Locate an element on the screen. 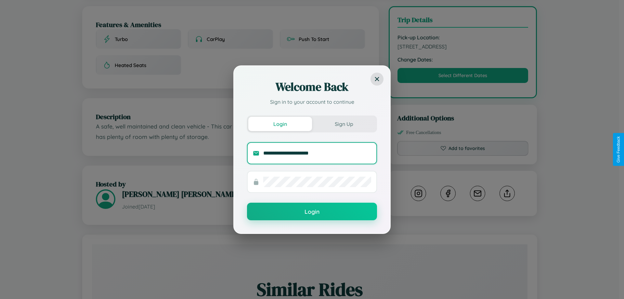 The image size is (624, 299). button: Sign Up is located at coordinates (344, 124).